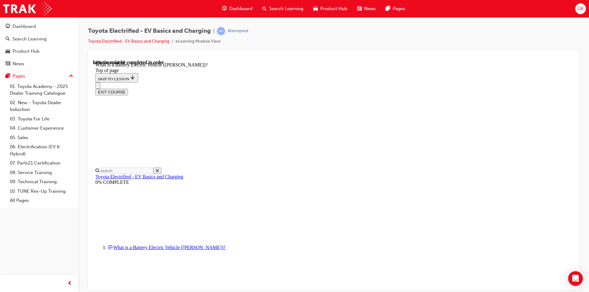 The width and height of the screenshot is (589, 292). I want to click on a: guage-iconDashboard, so click(237, 9).